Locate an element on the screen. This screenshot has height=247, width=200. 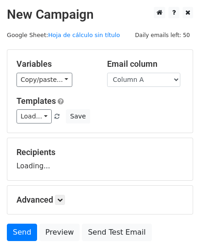
a: Hoja de cálculo sin título is located at coordinates (84, 35).